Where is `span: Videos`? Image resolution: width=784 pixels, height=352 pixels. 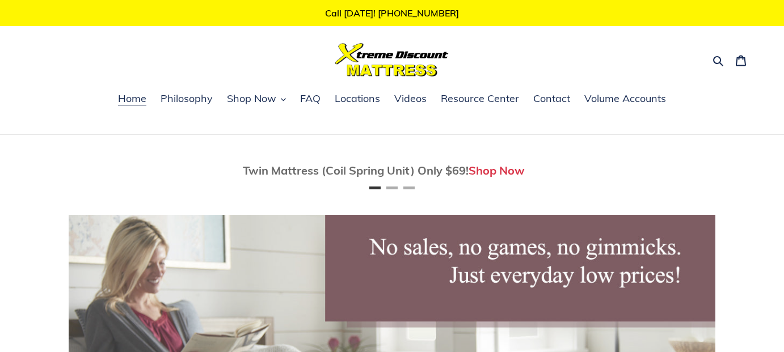 span: Videos is located at coordinates (410, 99).